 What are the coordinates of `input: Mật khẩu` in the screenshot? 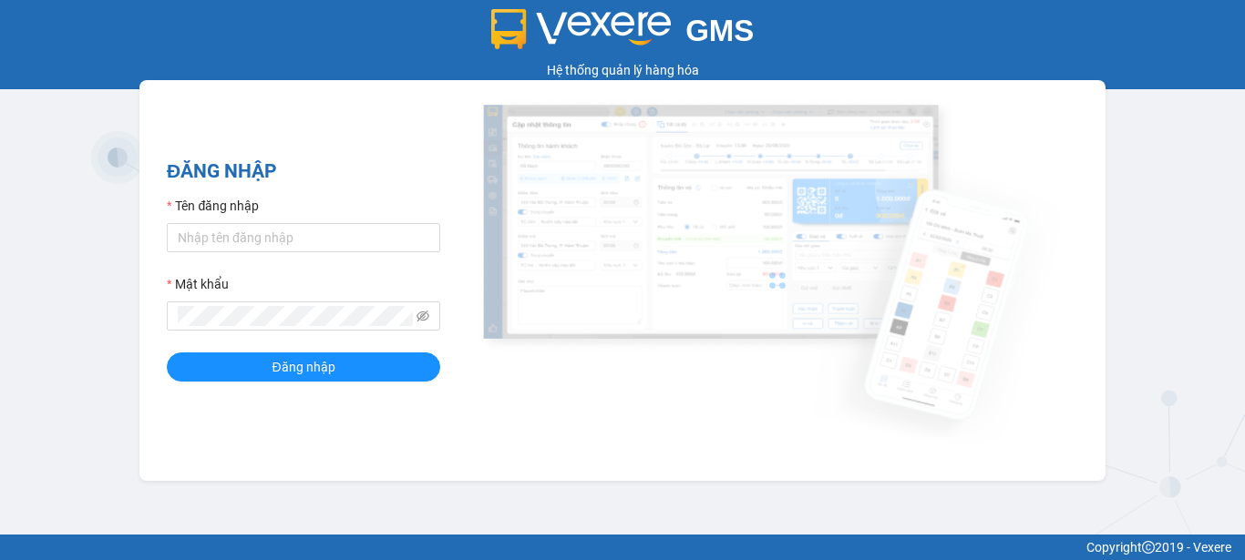 It's located at (295, 316).